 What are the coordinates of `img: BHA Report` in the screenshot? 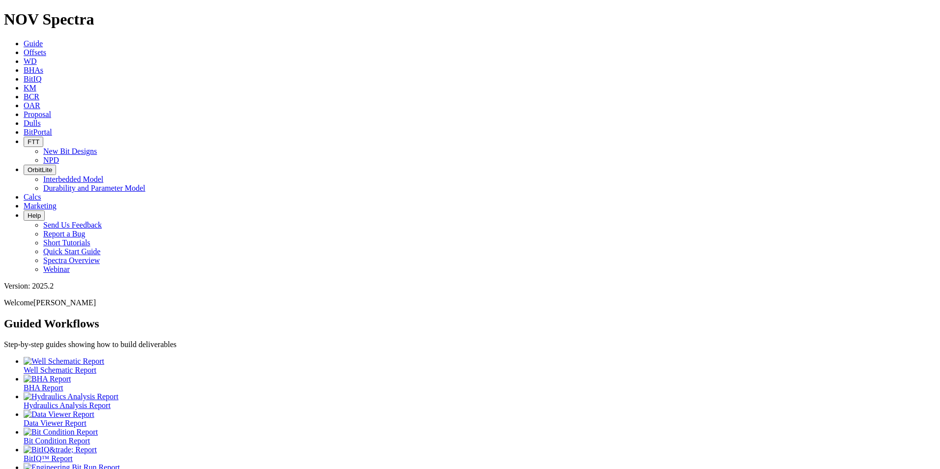 It's located at (47, 379).